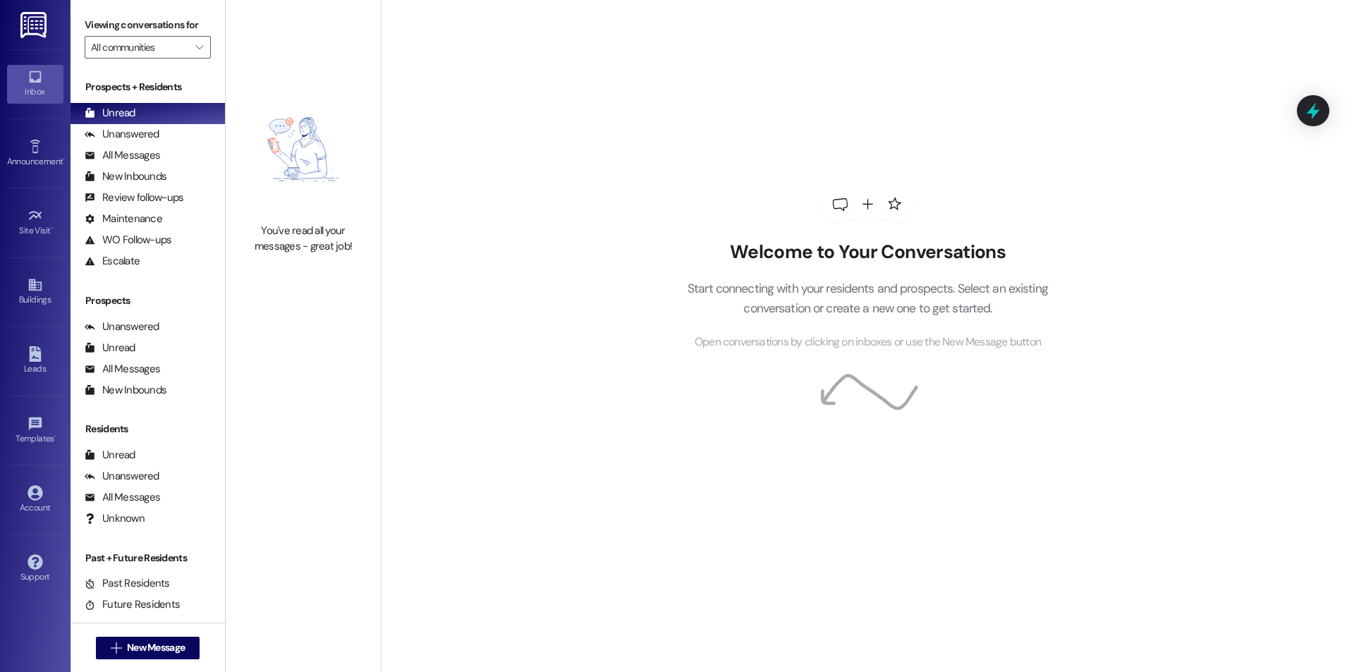  I want to click on div: Review follow-ups, so click(134, 197).